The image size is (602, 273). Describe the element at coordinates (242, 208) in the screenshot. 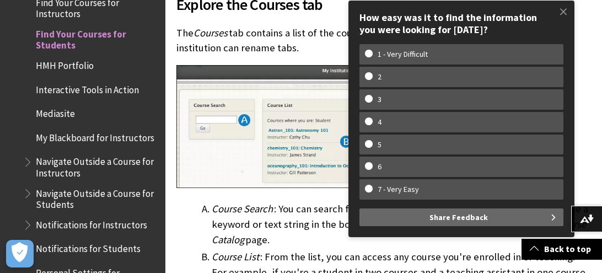

I see `span: Course Search` at that location.